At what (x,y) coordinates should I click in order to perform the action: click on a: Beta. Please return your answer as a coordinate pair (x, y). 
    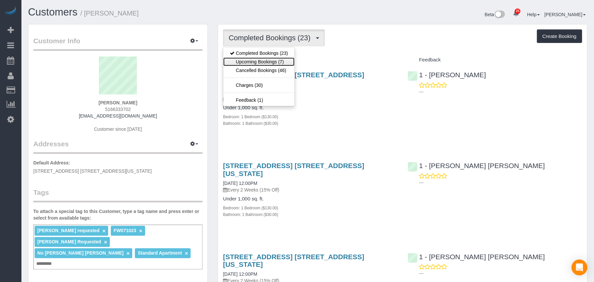
    Looking at the image, I should click on (495, 15).